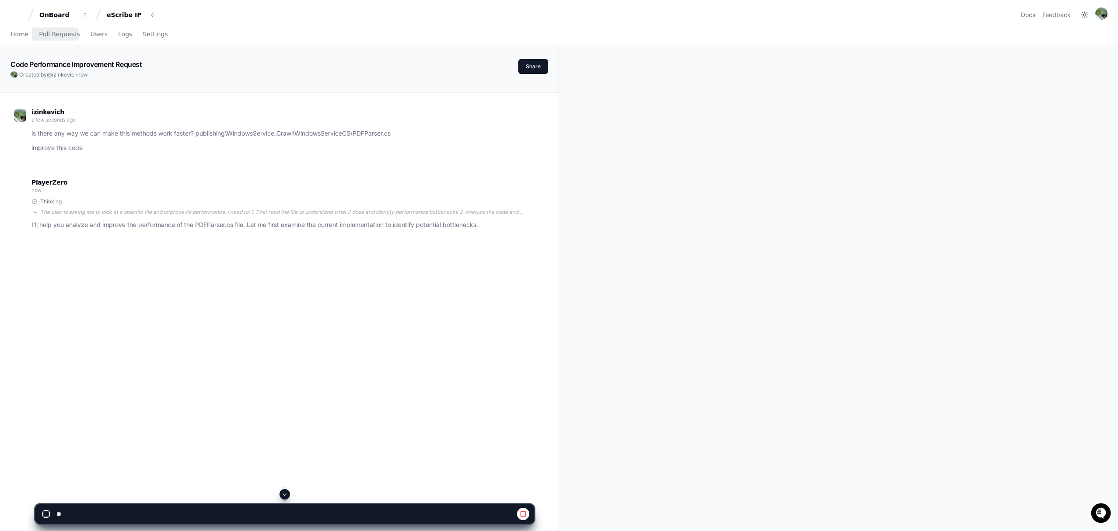 The height and width of the screenshot is (531, 1118). Describe the element at coordinates (59, 35) in the screenshot. I see `a: Pull Requests` at that location.